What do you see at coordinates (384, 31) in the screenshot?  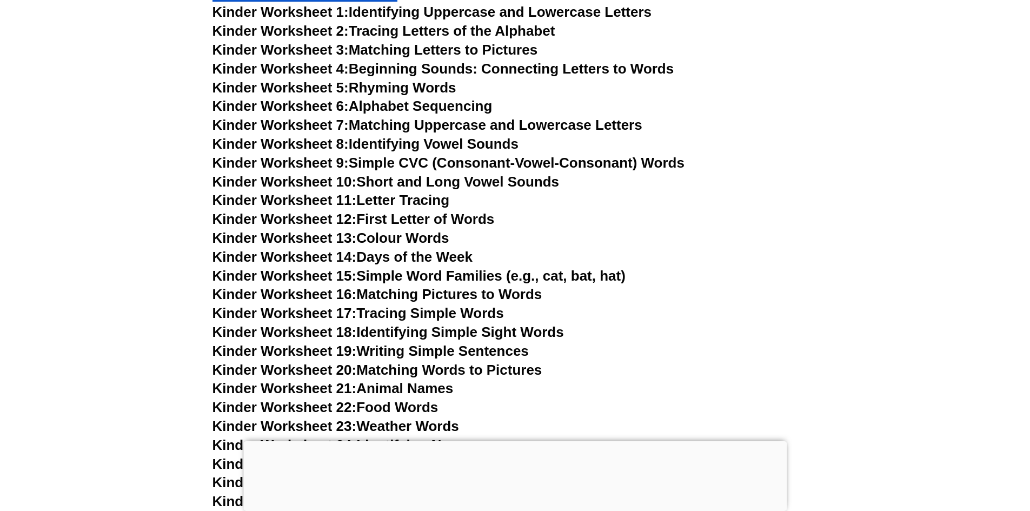 I see `a: Kinder Worksheet 2:Tracing Letters of the Alphabet` at bounding box center [384, 31].